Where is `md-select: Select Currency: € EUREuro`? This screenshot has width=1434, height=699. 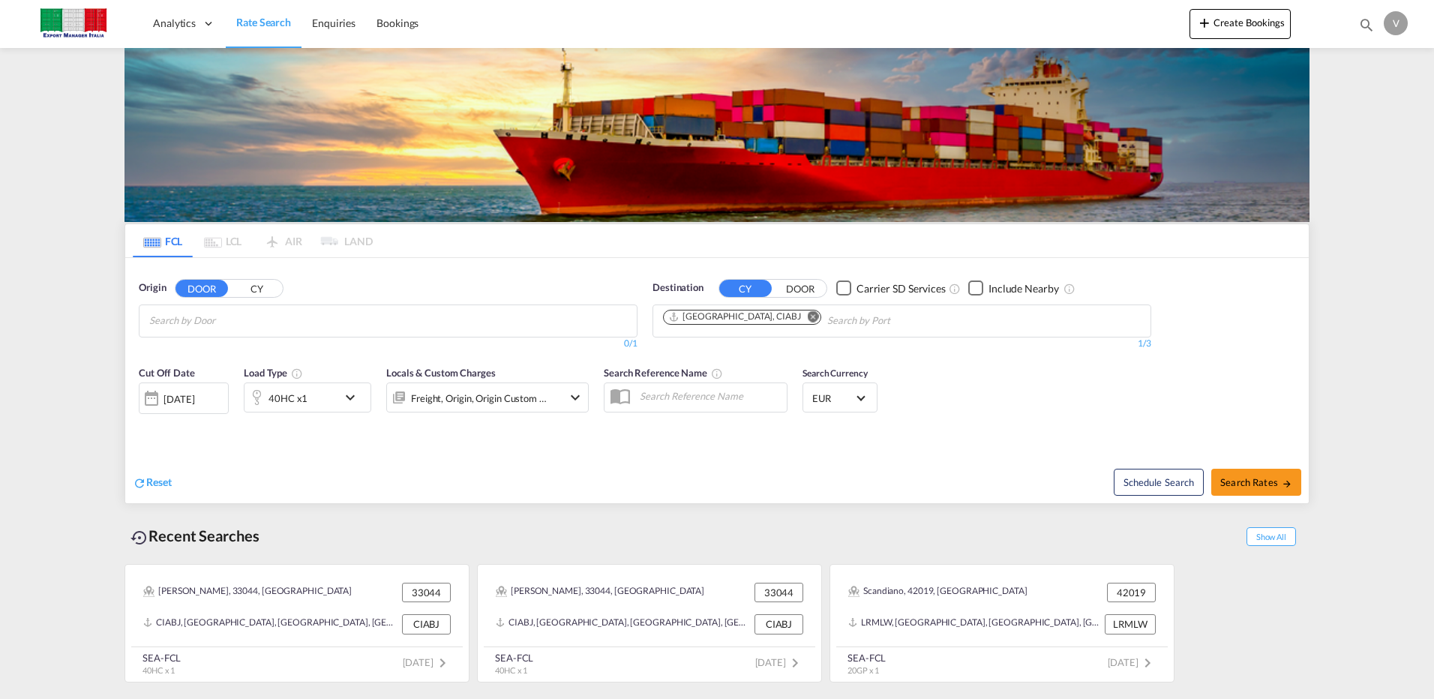 md-select: Select Currency: € EUREuro is located at coordinates (840, 398).